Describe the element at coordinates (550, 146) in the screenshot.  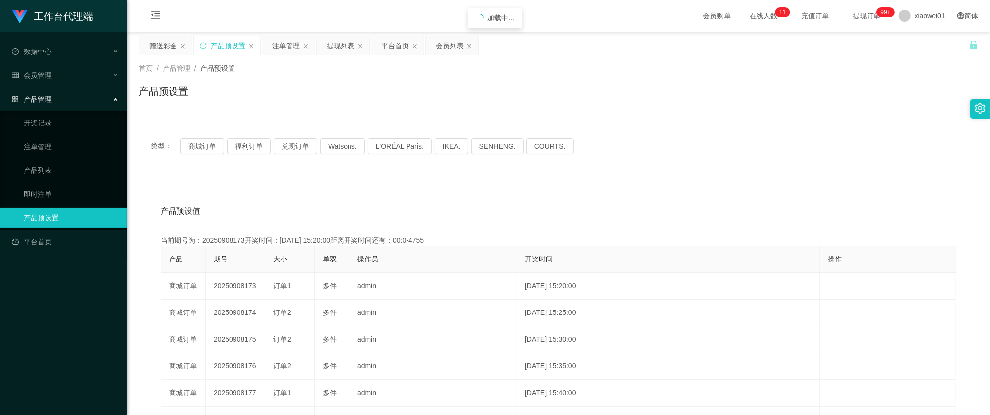
I see `button: COURTS.` at that location.